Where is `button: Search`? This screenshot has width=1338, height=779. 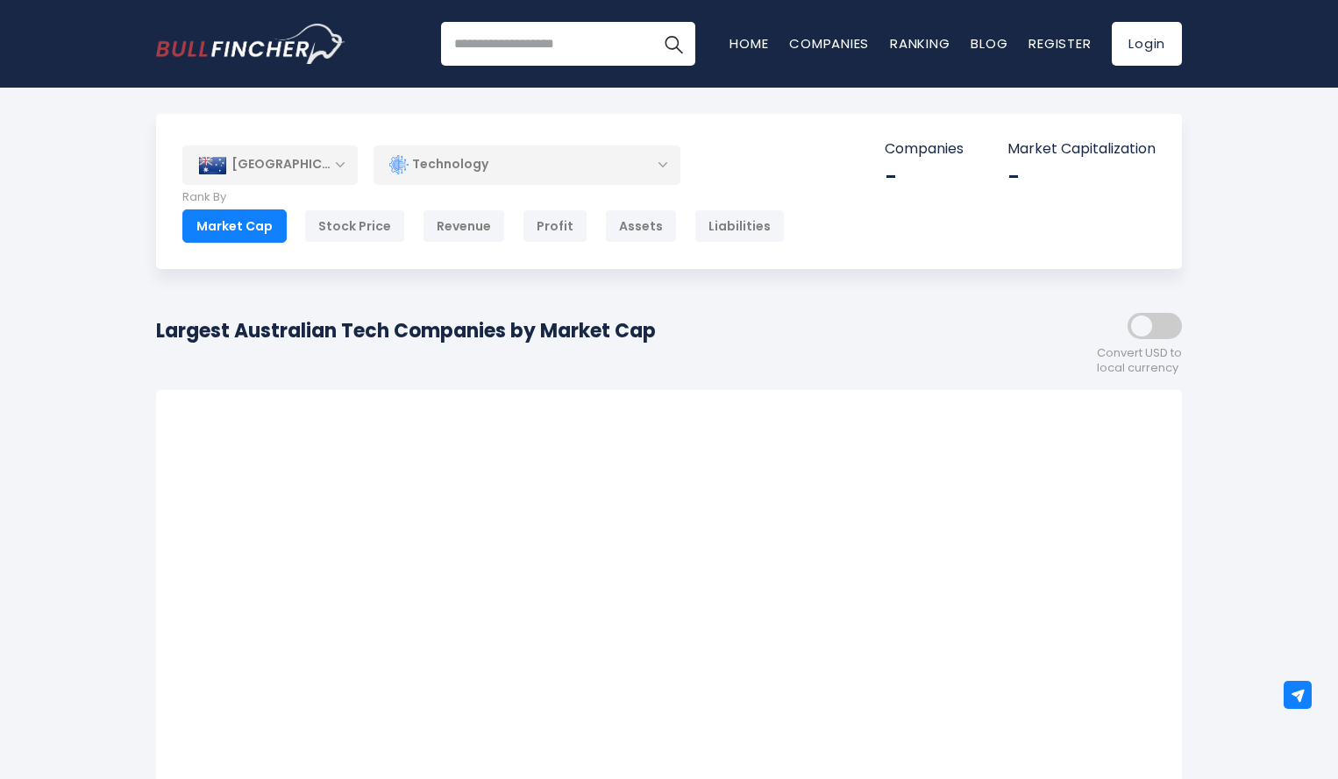
button: Search is located at coordinates (673, 44).